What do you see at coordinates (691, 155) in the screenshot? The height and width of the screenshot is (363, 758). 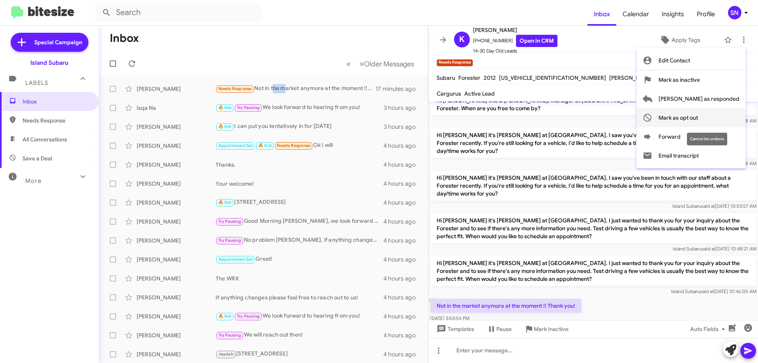 I see `button: Email transcript` at bounding box center [691, 155].